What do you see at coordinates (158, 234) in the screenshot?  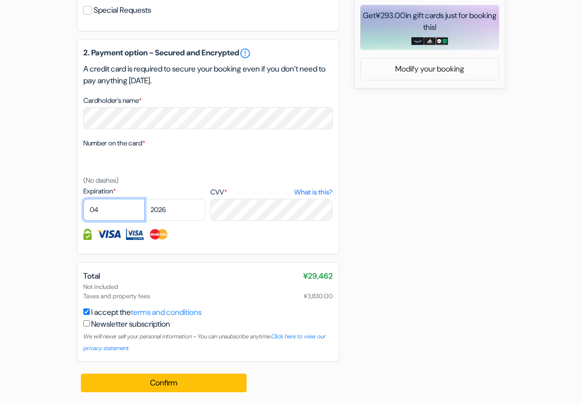 I see `img: Master Card` at bounding box center [158, 234].